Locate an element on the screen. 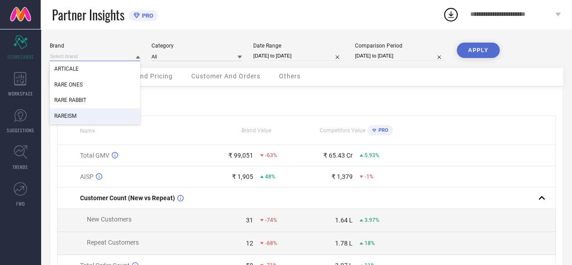 The width and height of the screenshot is (572, 265). span: ARTICALE is located at coordinates (66, 69).